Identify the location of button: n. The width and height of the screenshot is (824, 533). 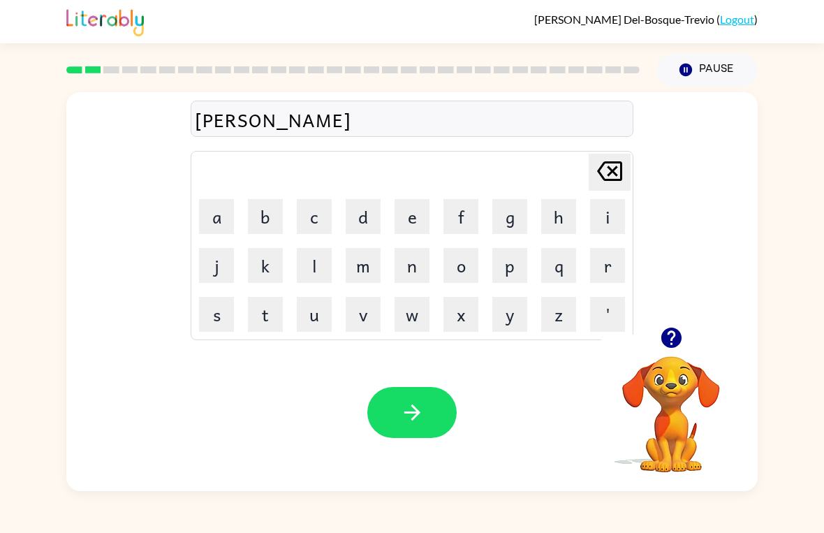
(412, 265).